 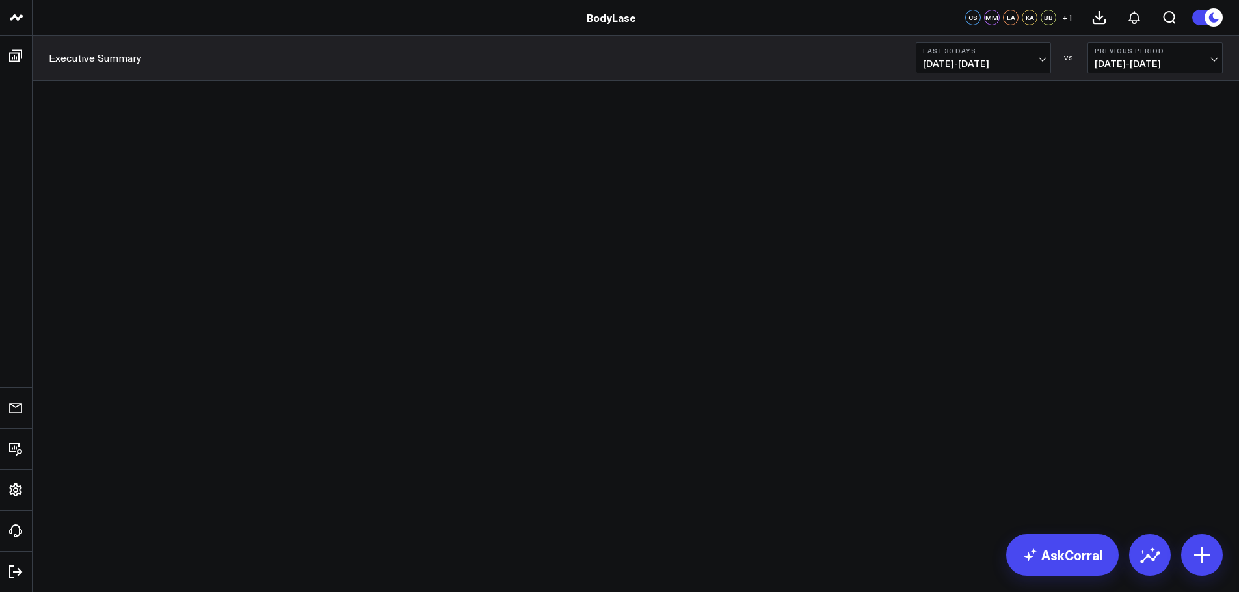 What do you see at coordinates (95, 58) in the screenshot?
I see `a: Executive Summary` at bounding box center [95, 58].